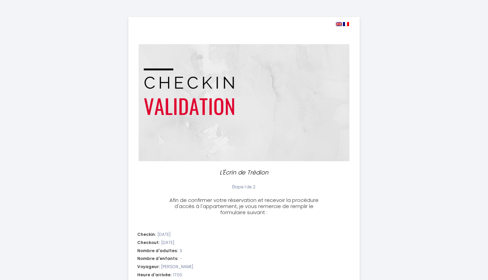 This screenshot has height=280, width=488. I want to click on span: 3, so click(181, 250).